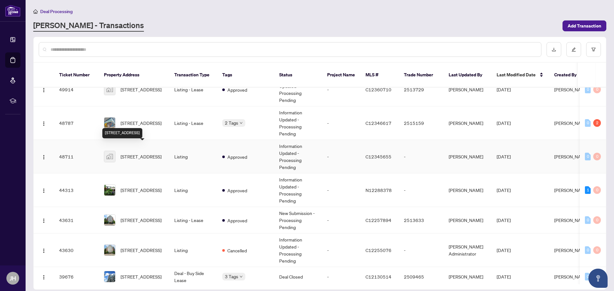 The width and height of the screenshot is (614, 291). Describe the element at coordinates (298, 75) in the screenshot. I see `th: Status` at that location.